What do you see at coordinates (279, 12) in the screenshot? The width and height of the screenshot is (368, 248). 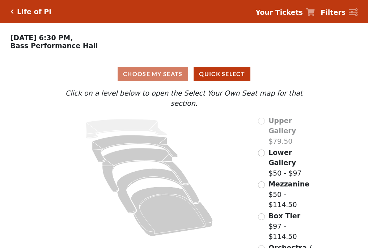 I see `strong: Your Tickets` at bounding box center [279, 12].